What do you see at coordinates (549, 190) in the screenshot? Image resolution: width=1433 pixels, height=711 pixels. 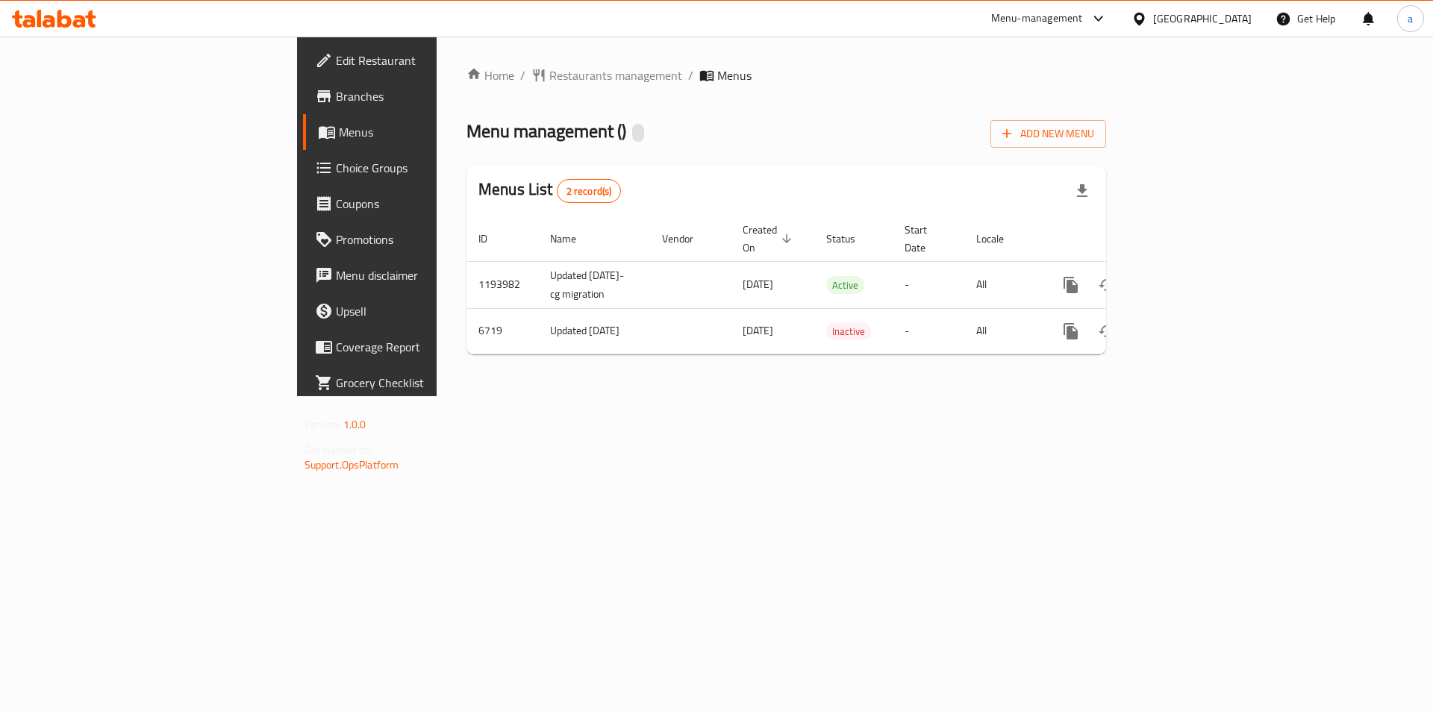 I see `h2: Menus List` at bounding box center [549, 190].